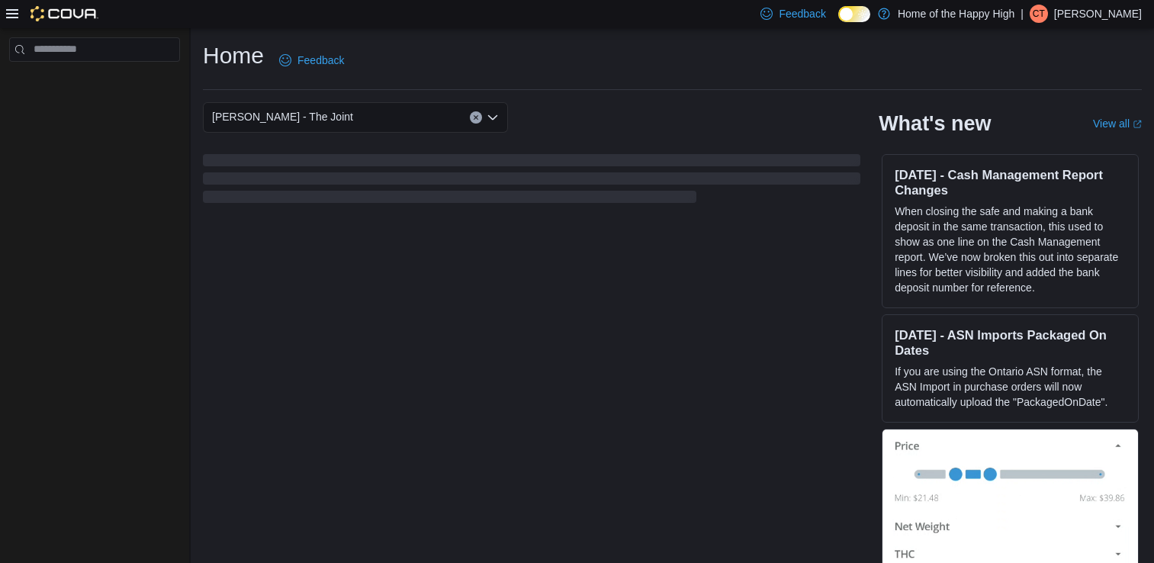  Describe the element at coordinates (854, 14) in the screenshot. I see `input: Dark Mode` at that location.